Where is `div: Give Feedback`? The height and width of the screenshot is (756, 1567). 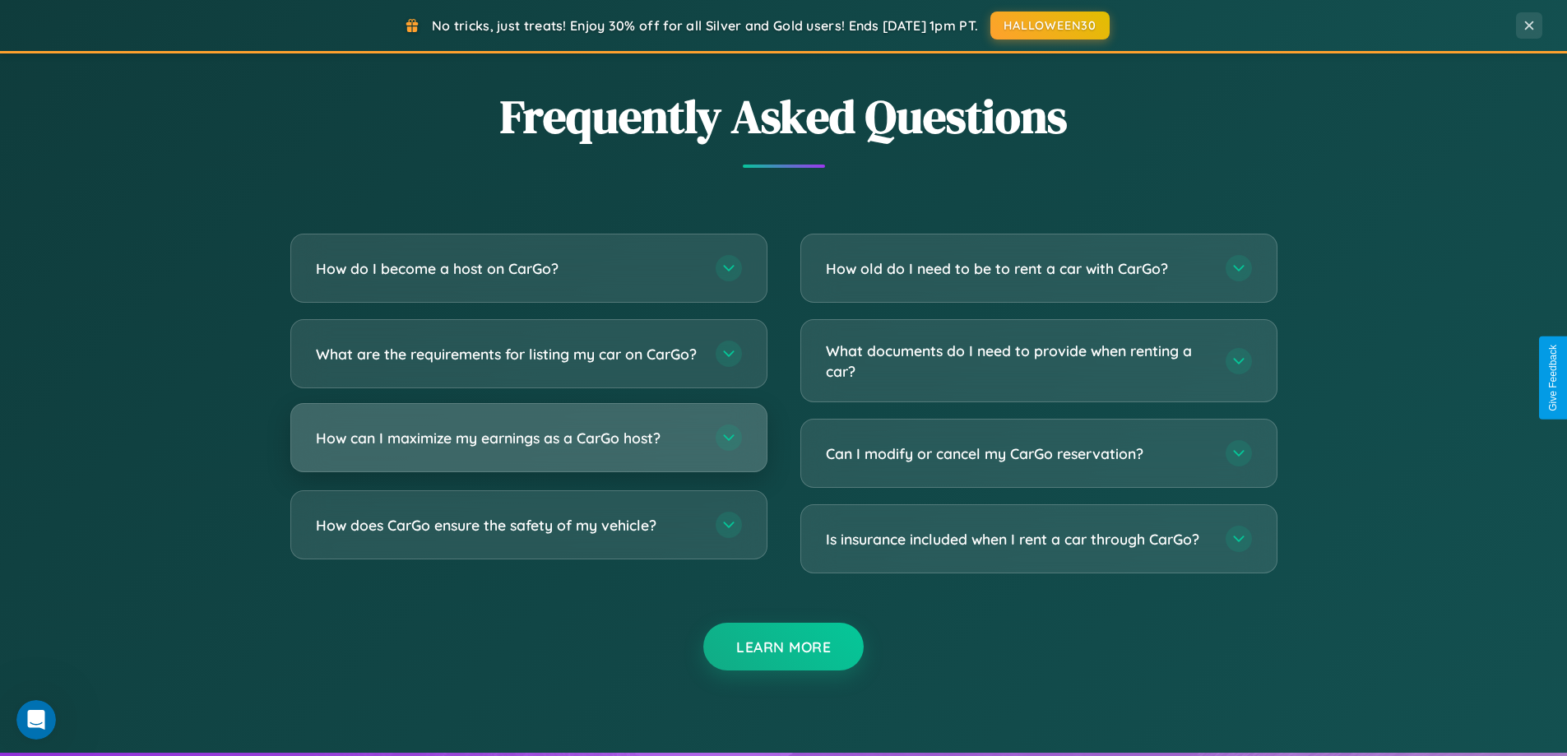 div: Give Feedback is located at coordinates (1553, 378).